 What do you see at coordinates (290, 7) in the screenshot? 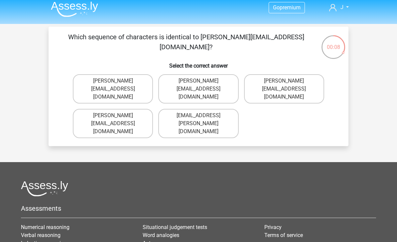
I see `span: premium` at bounding box center [290, 7].